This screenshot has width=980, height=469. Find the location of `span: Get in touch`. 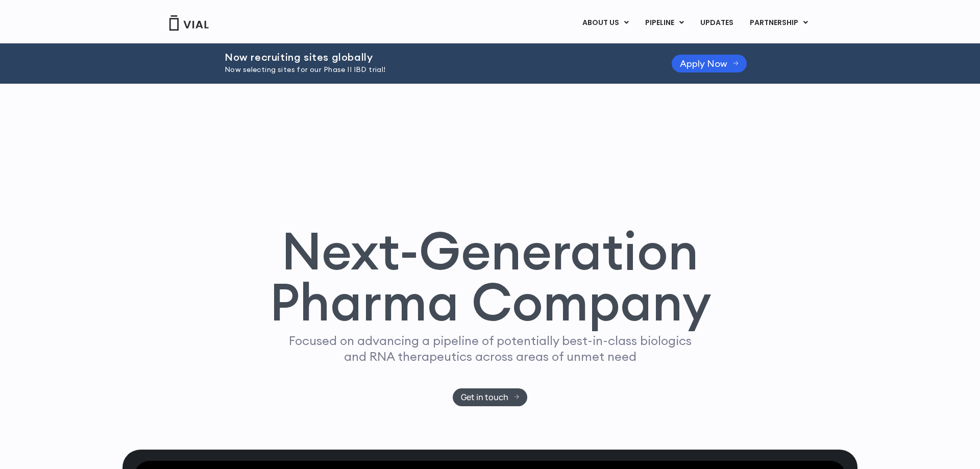

span: Get in touch is located at coordinates (484, 397).